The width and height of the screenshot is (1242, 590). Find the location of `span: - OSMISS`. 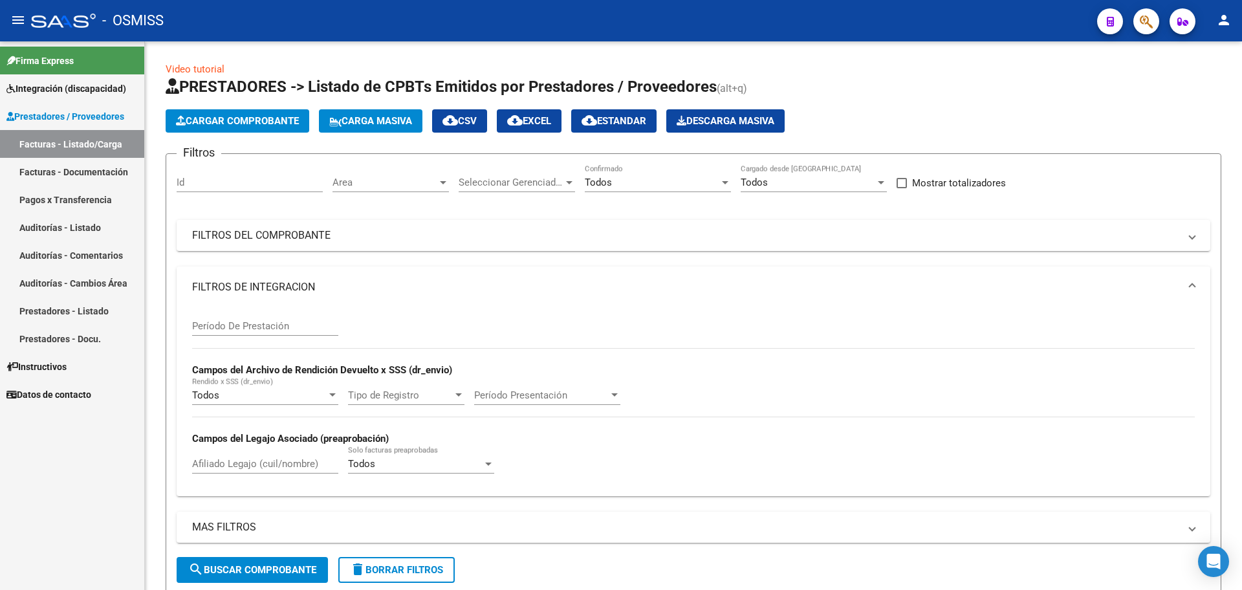

span: - OSMISS is located at coordinates (133, 21).